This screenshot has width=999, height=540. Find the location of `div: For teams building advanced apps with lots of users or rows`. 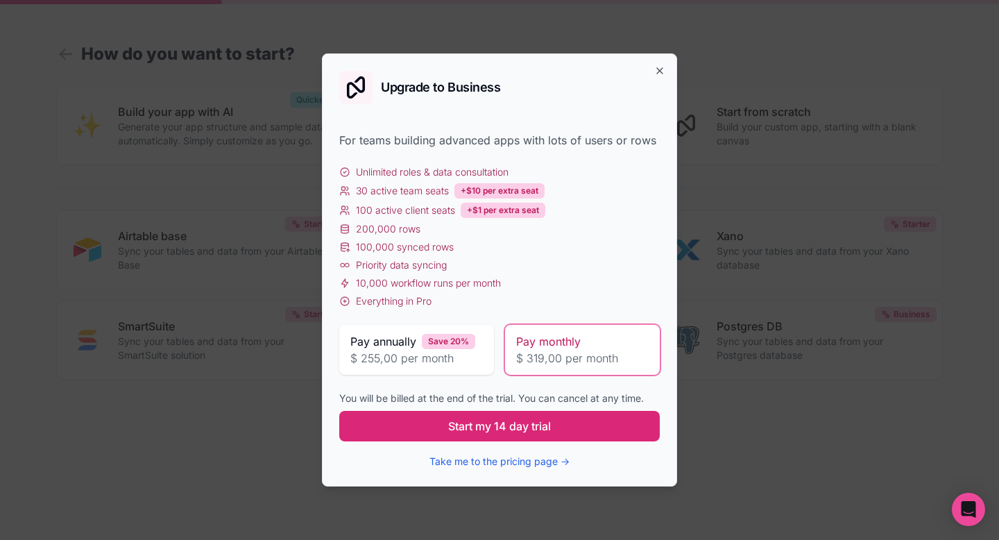

div: For teams building advanced apps with lots of users or rows is located at coordinates (499, 140).